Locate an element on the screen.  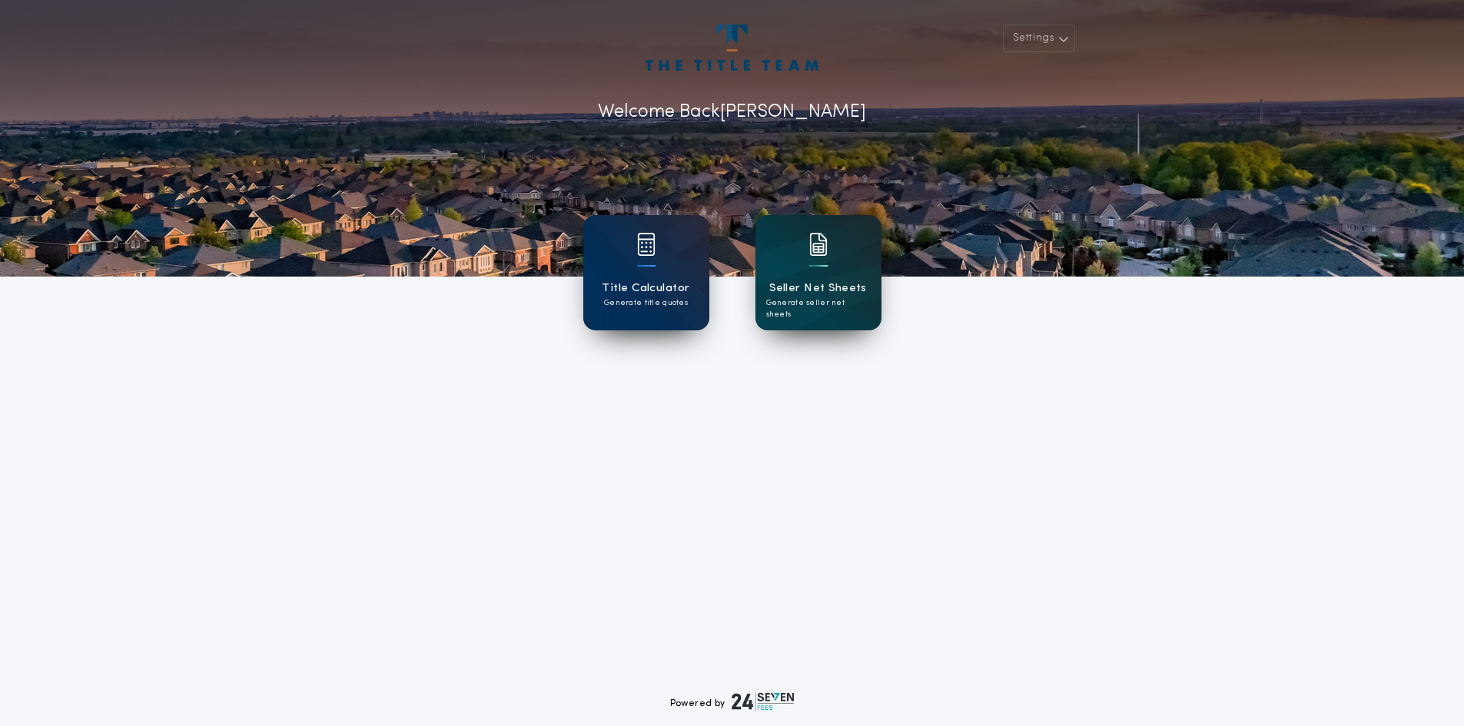
button: Settings is located at coordinates (1039, 38).